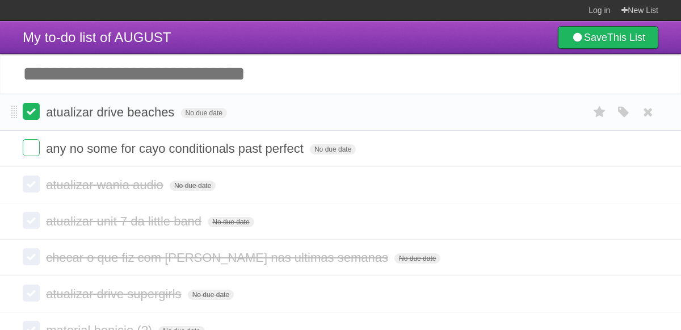 Image resolution: width=681 pixels, height=330 pixels. I want to click on a: SaveThis List, so click(608, 37).